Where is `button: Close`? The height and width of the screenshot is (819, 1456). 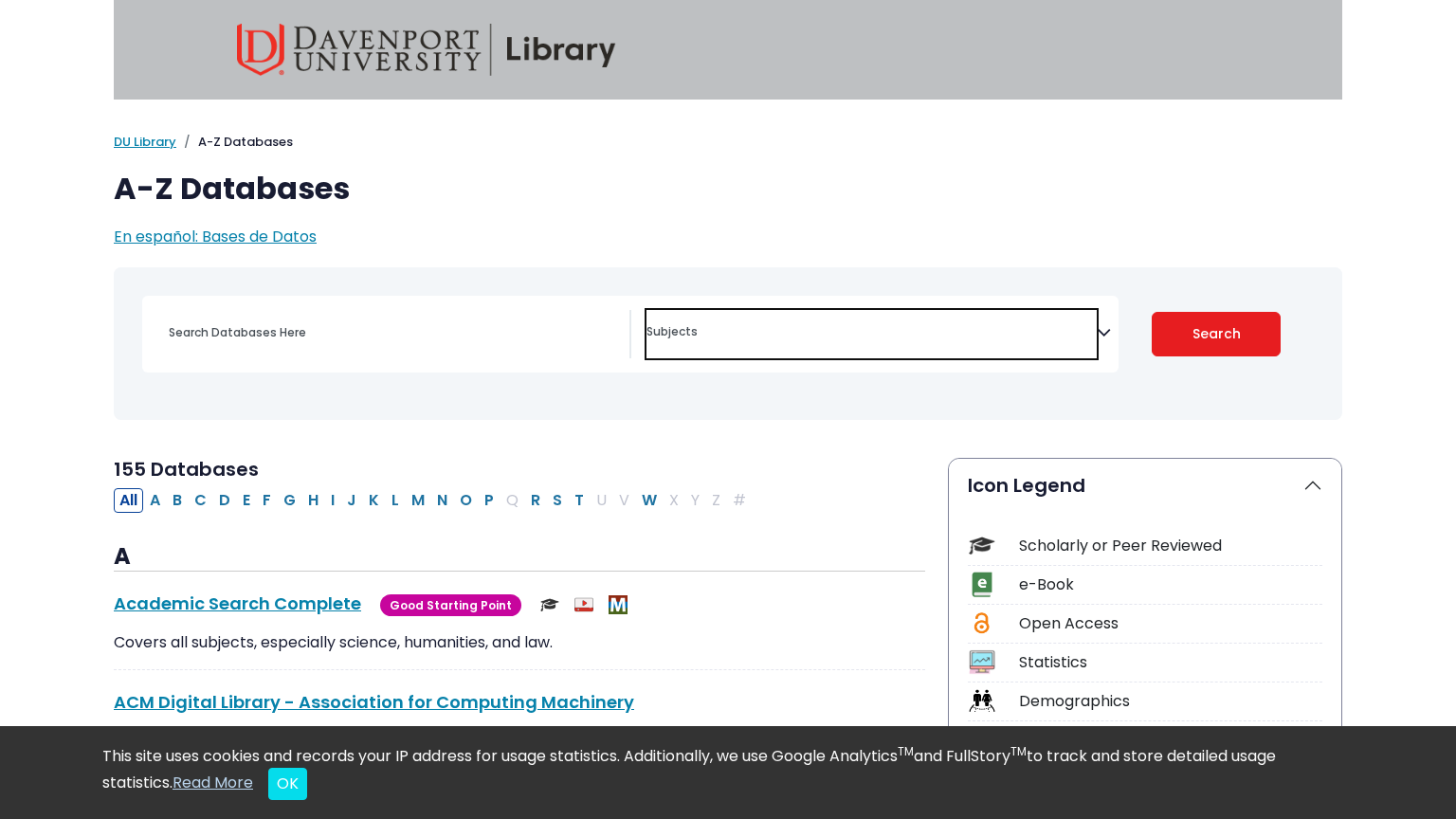 button: Close is located at coordinates (287, 784).